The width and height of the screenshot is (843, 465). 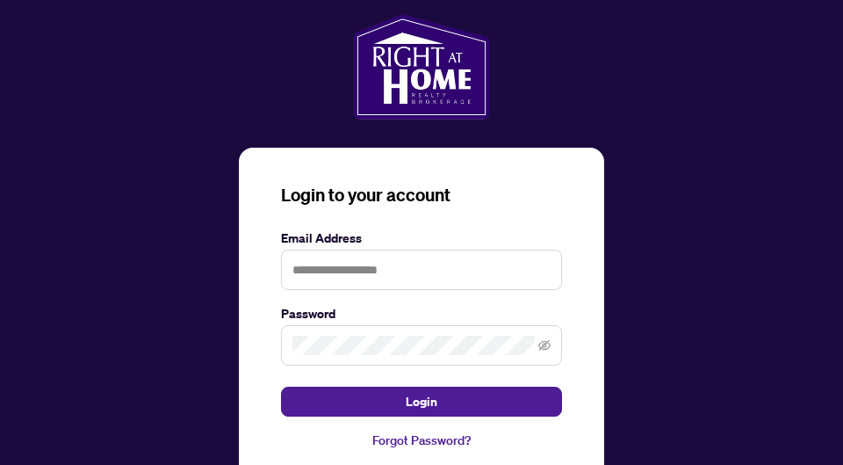 I want to click on img: ma-logo, so click(x=421, y=67).